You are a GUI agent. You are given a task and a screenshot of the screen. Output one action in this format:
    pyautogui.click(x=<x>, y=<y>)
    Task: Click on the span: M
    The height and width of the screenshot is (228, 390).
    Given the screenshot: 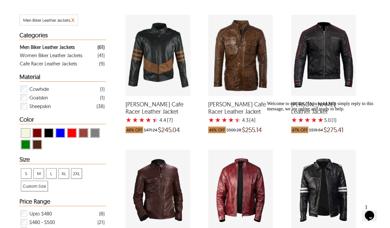 What is the action you would take?
    pyautogui.click(x=39, y=174)
    